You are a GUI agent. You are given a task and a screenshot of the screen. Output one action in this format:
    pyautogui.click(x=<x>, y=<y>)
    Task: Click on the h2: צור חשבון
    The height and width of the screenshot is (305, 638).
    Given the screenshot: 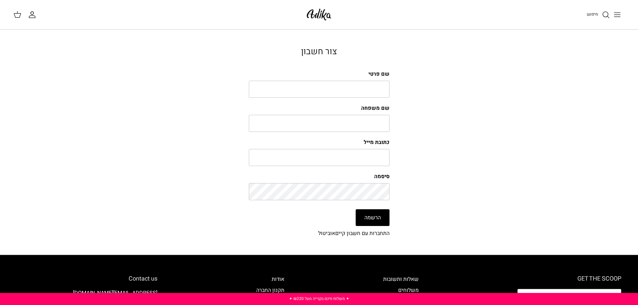 What is the action you would take?
    pyautogui.click(x=319, y=52)
    